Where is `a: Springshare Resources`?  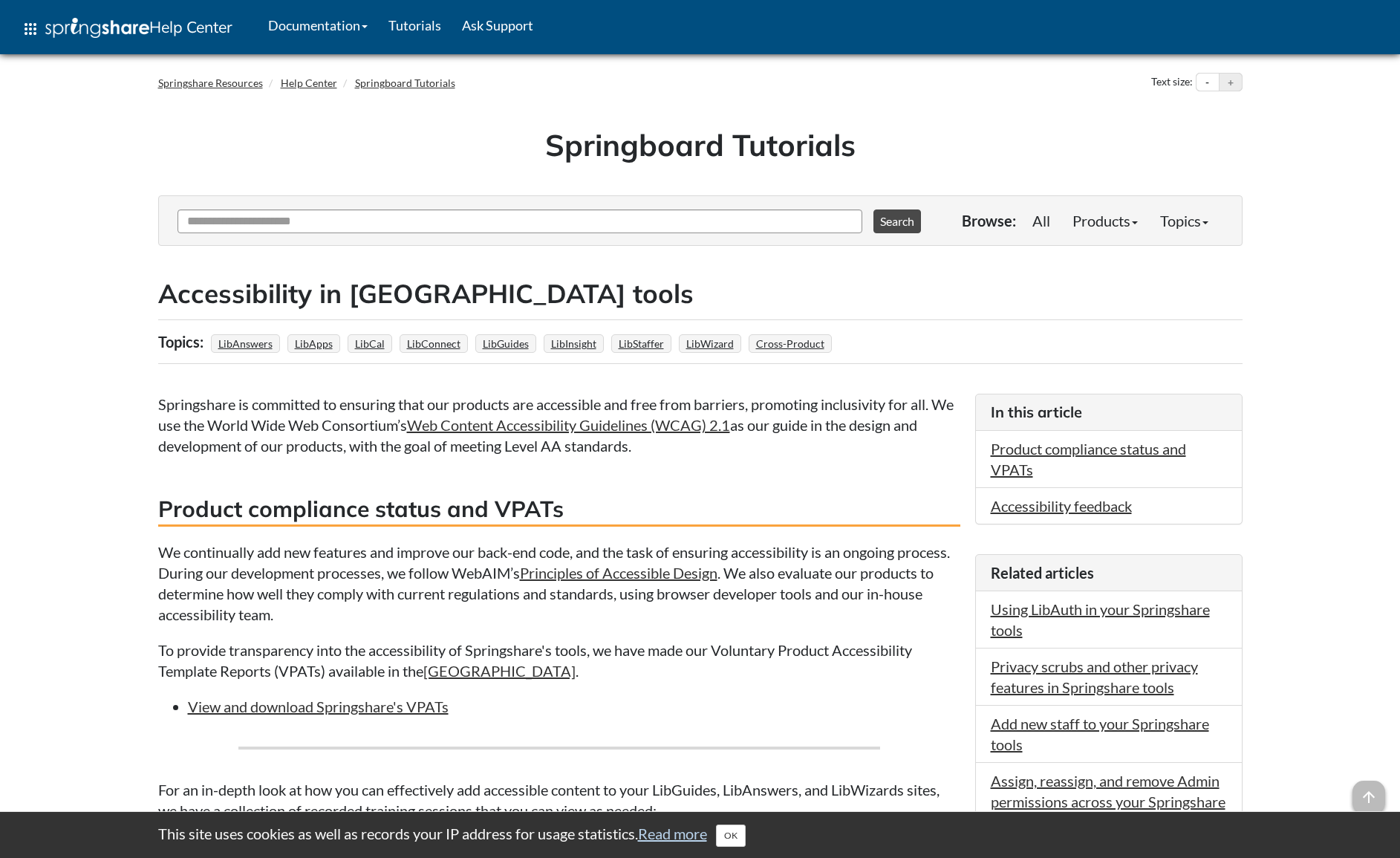 a: Springshare Resources is located at coordinates (210, 82).